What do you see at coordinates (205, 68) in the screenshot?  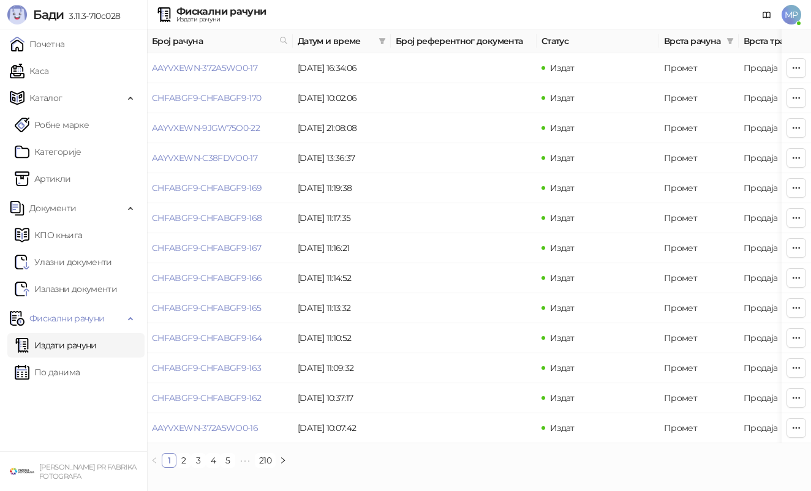 I see `a: AAYVXEWN-372A5WO0-17` at bounding box center [205, 68].